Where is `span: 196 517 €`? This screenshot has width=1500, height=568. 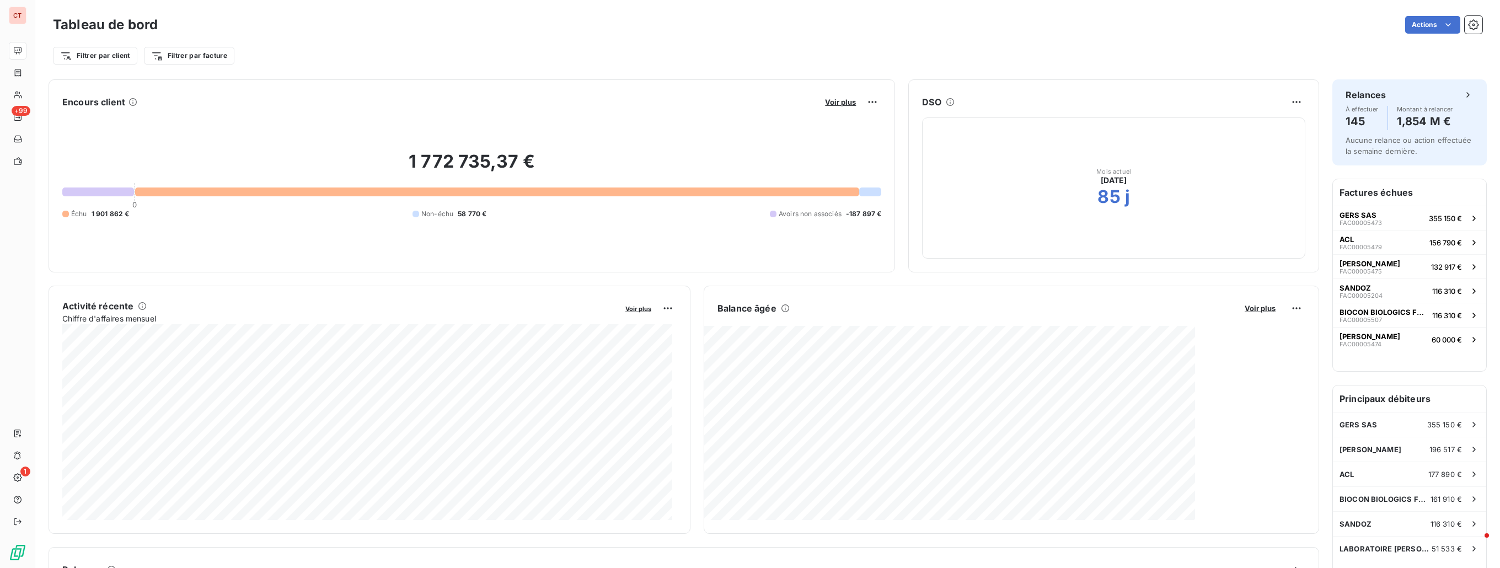
span: 196 517 € is located at coordinates (1445, 449).